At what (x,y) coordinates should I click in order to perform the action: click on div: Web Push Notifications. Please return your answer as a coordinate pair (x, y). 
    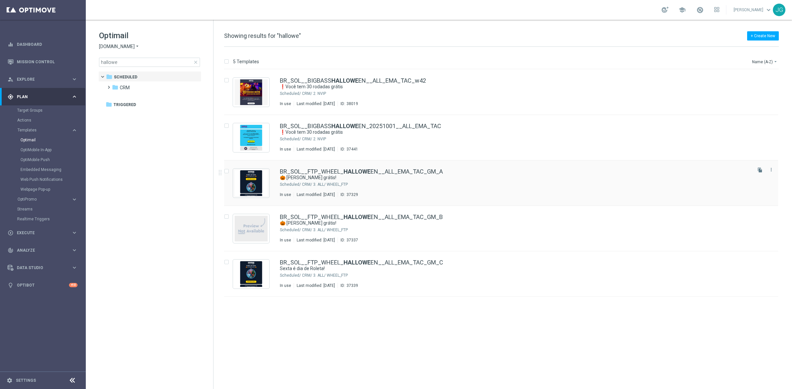
    Looking at the image, I should click on (53, 180).